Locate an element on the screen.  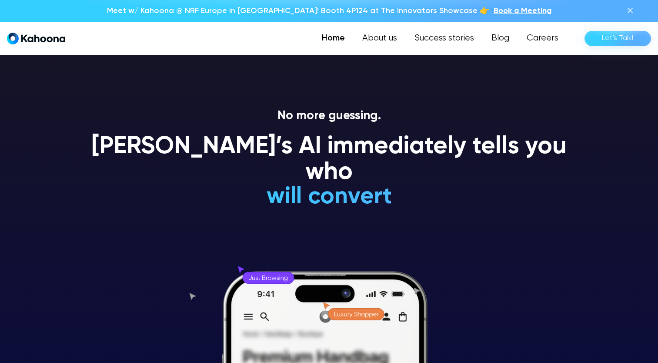
a: home is located at coordinates (36, 38).